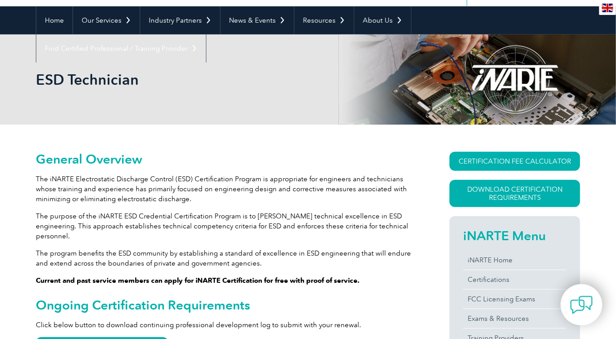 The image size is (616, 339). I want to click on a: CERTIFICATION FEE CALCULATOR, so click(515, 161).